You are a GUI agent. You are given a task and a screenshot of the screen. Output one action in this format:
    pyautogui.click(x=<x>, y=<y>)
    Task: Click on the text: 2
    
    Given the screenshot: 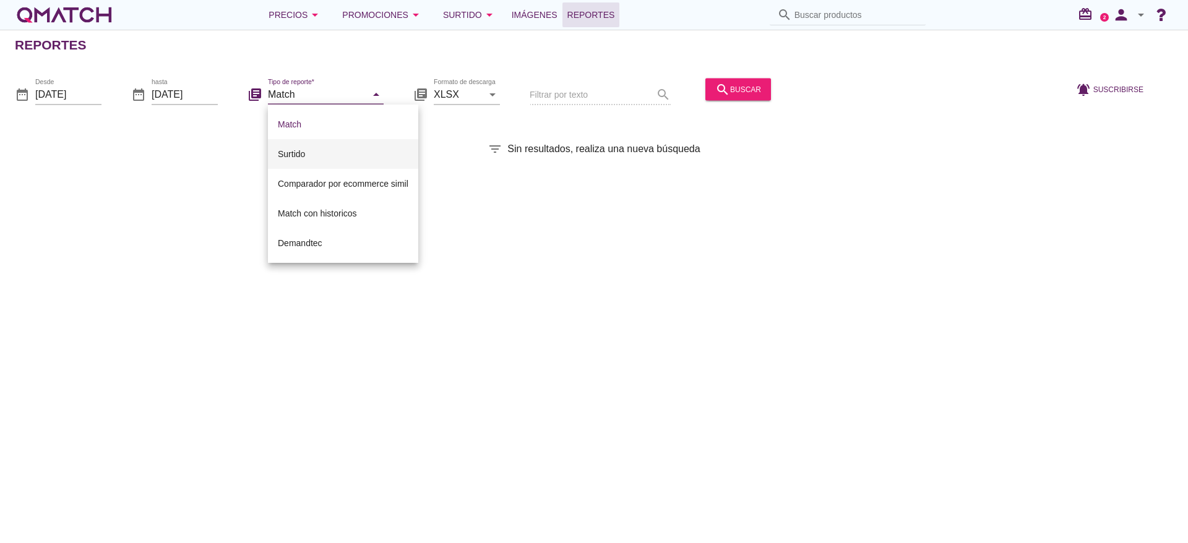 What is the action you would take?
    pyautogui.click(x=1104, y=17)
    